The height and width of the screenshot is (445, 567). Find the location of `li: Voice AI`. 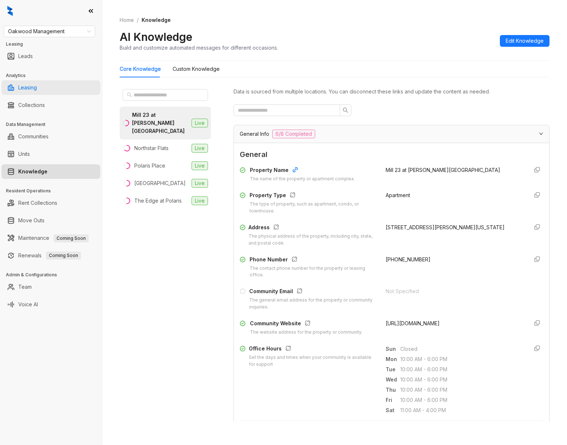

li: Voice AI is located at coordinates (51, 304).